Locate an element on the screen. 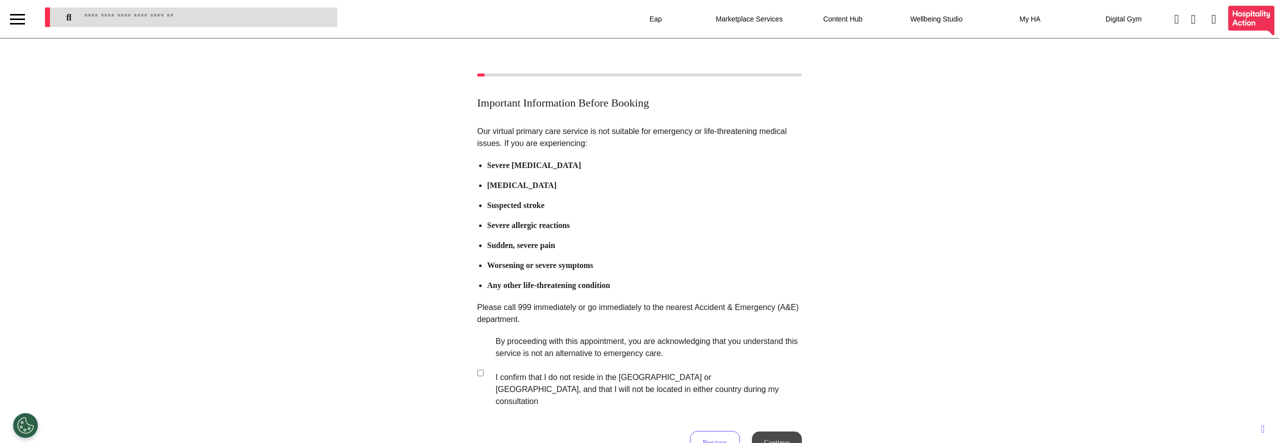 Image resolution: width=1279 pixels, height=443 pixels. button: Open Preferences is located at coordinates (25, 425).